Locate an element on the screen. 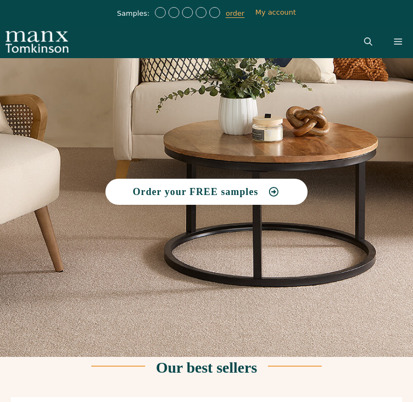 This screenshot has width=413, height=402. h2: Our best sellers is located at coordinates (207, 368).